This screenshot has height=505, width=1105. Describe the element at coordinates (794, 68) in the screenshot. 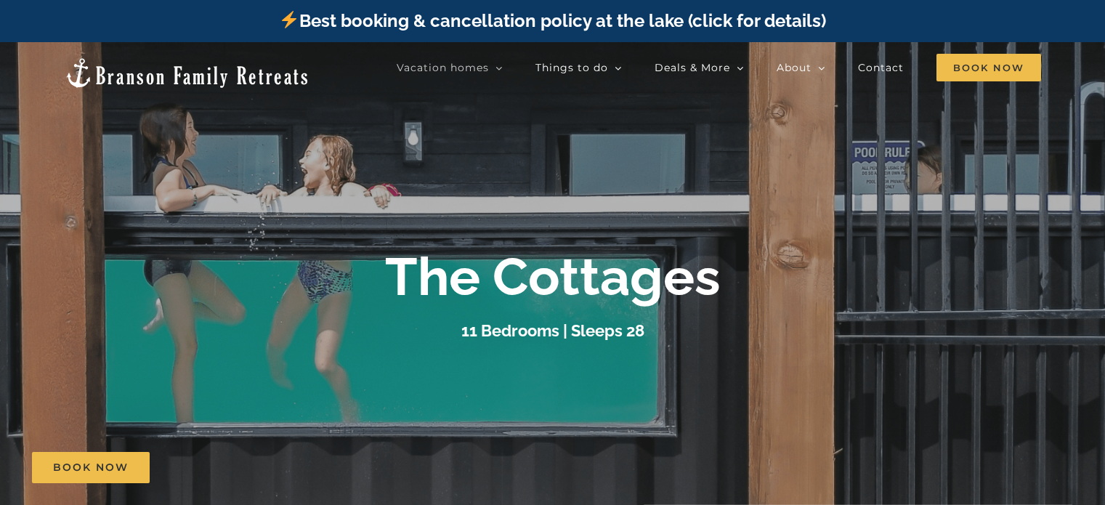

I see `span: About` at that location.